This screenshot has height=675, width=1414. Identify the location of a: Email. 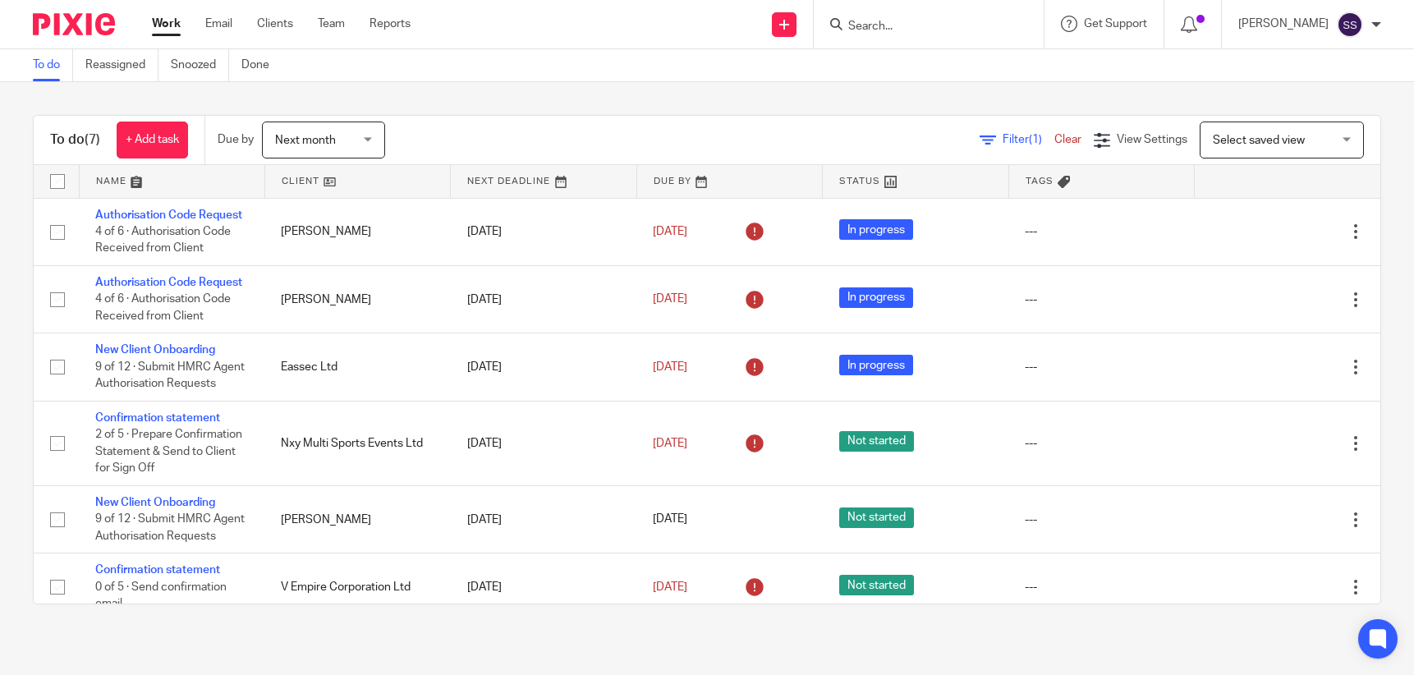
(218, 24).